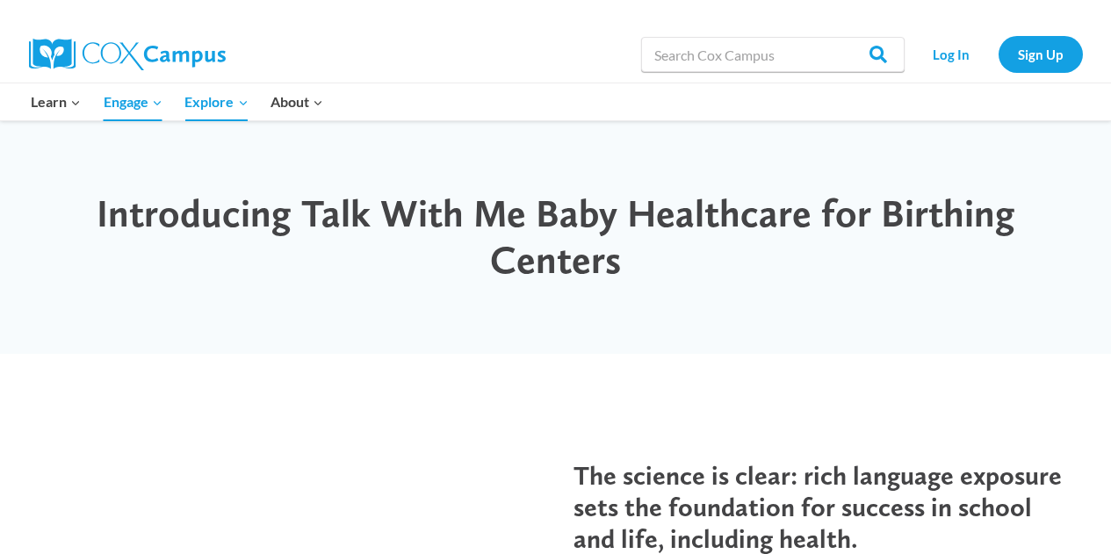  I want to click on span: Learn, so click(55, 102).